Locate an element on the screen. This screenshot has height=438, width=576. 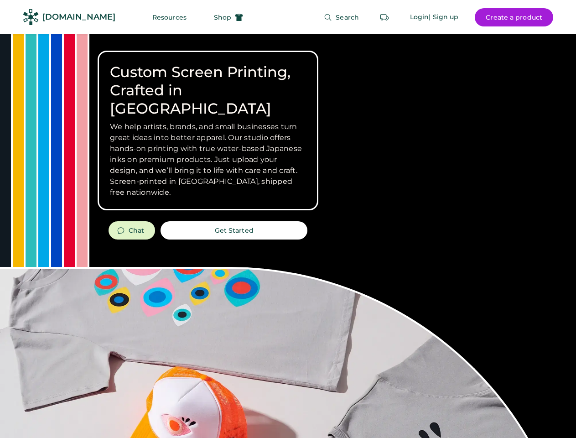
button: Search is located at coordinates (341, 17).